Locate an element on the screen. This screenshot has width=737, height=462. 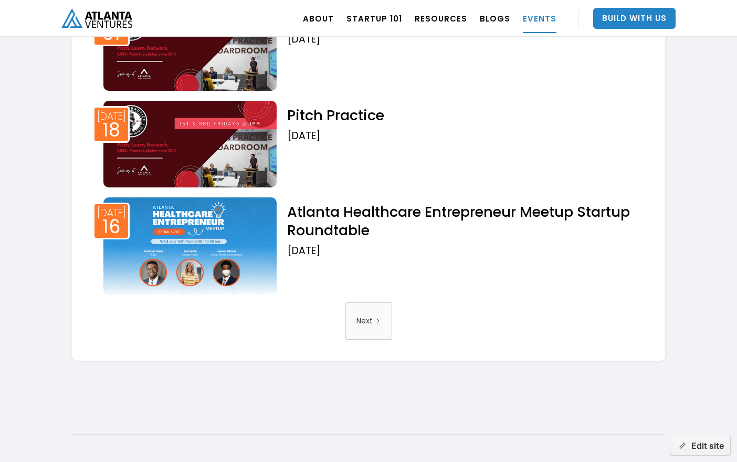
h2: Pitch Practice is located at coordinates (463, 115).